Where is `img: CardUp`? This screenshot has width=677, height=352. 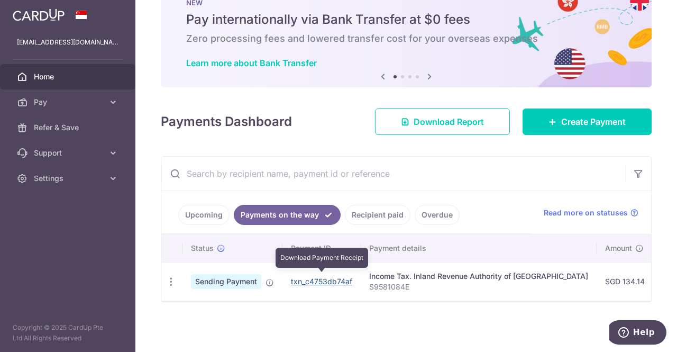
img: CardUp is located at coordinates (39, 15).